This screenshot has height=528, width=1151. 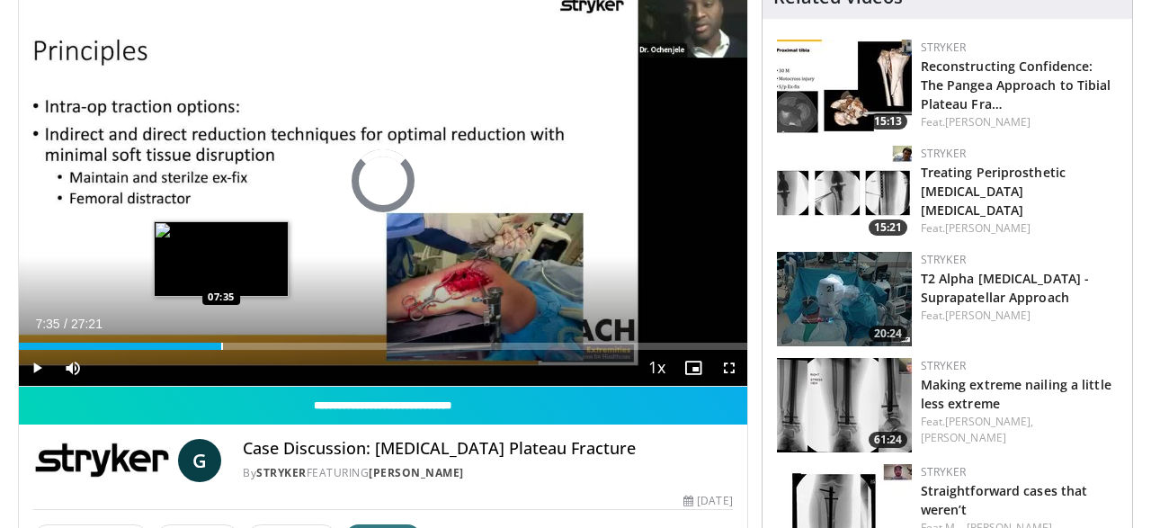 I want to click on span: 27:21, so click(x=86, y=324).